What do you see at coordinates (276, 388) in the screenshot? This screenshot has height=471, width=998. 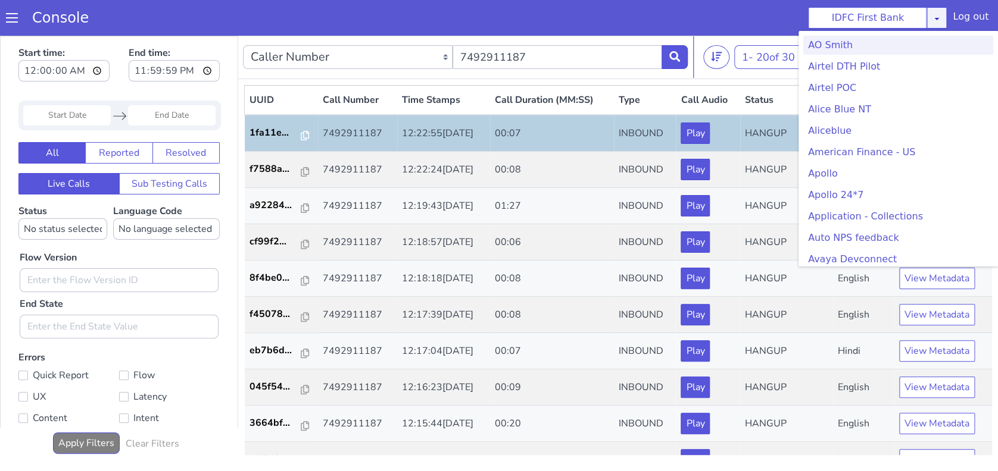 I see `p: 3664bf...` at bounding box center [276, 388].